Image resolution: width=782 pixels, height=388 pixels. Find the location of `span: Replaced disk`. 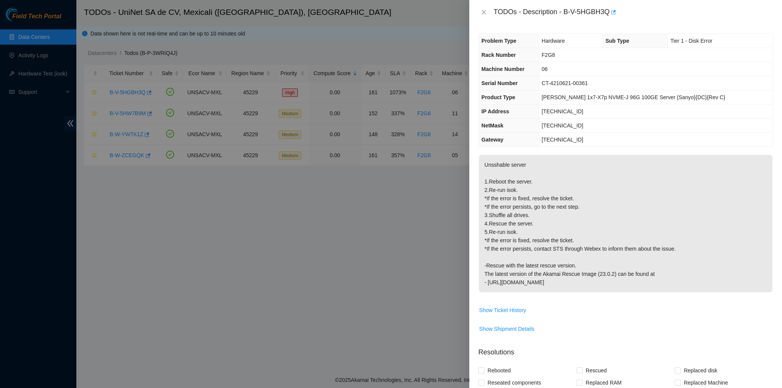

span: Replaced disk is located at coordinates (701, 371).